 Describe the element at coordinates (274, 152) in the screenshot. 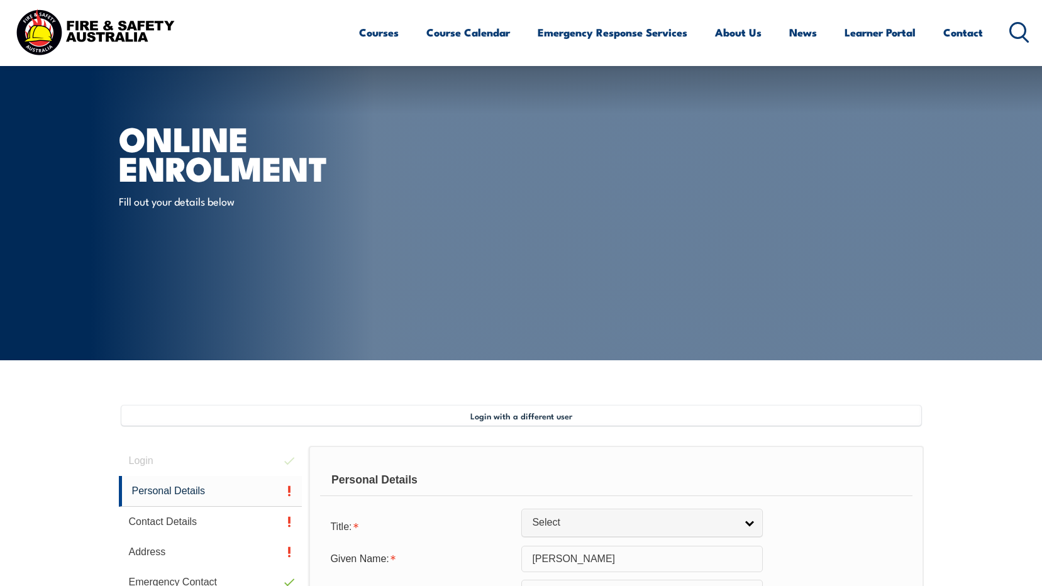

I see `h1: Online Enrolment` at that location.